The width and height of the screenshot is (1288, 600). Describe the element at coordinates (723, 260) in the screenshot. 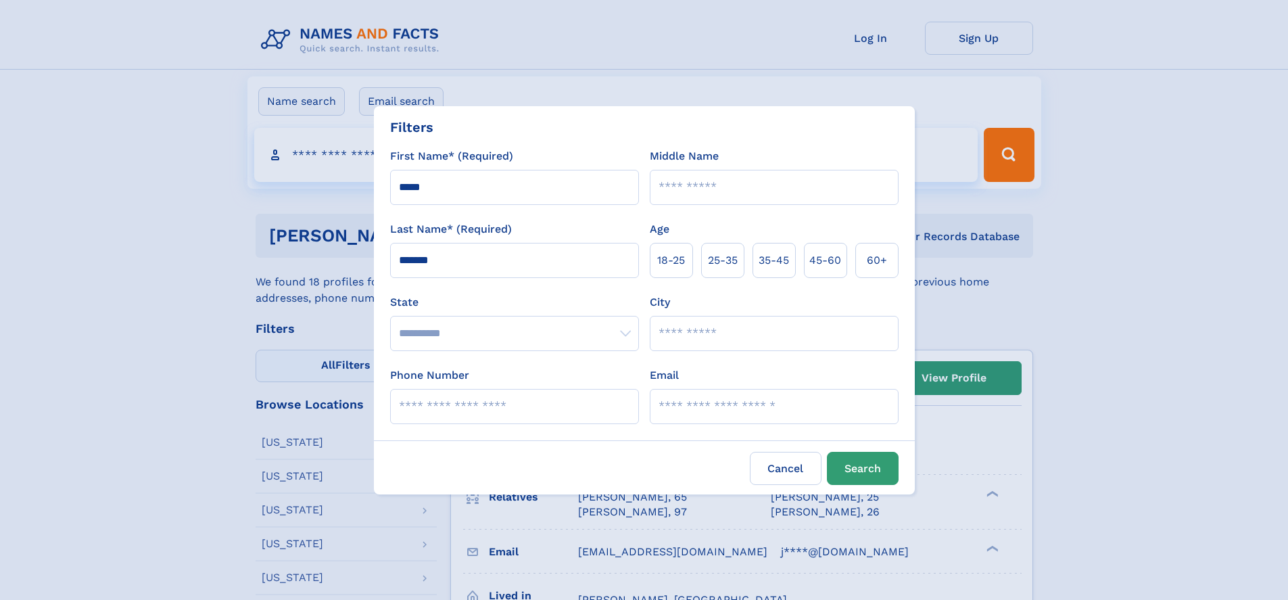

I see `span: 25‑35` at that location.